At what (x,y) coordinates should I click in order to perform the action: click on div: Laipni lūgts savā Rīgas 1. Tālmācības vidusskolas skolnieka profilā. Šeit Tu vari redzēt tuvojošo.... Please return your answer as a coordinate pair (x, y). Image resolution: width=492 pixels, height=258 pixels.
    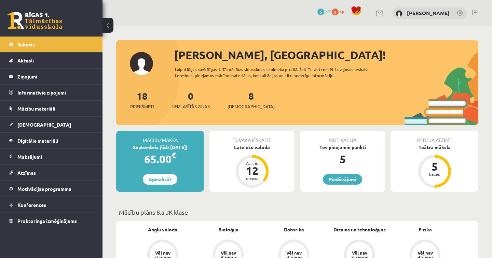
    Looking at the image, I should click on (284, 72).